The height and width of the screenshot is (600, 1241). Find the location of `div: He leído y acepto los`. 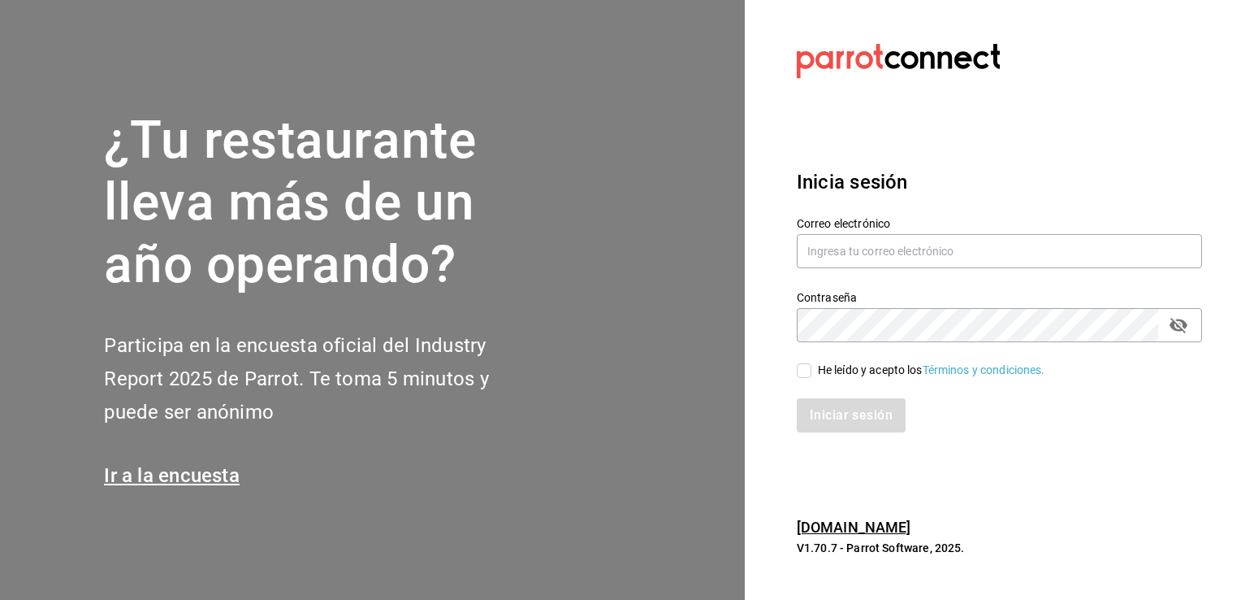

div: He leído y acepto los is located at coordinates (932, 370).